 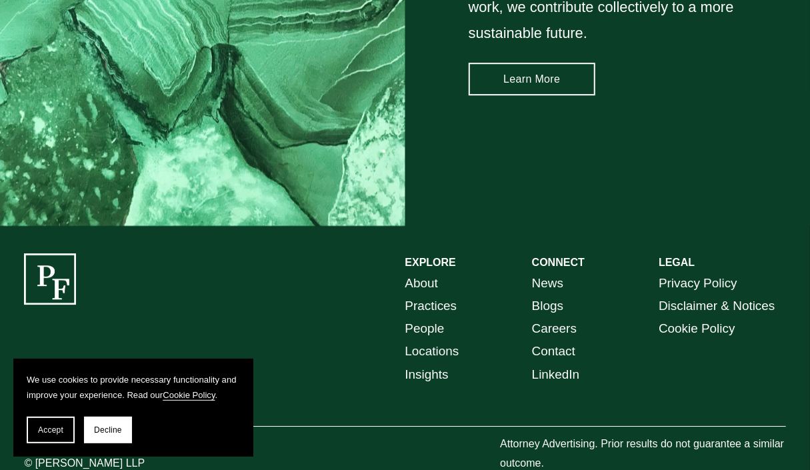 I want to click on span: Accept, so click(x=51, y=430).